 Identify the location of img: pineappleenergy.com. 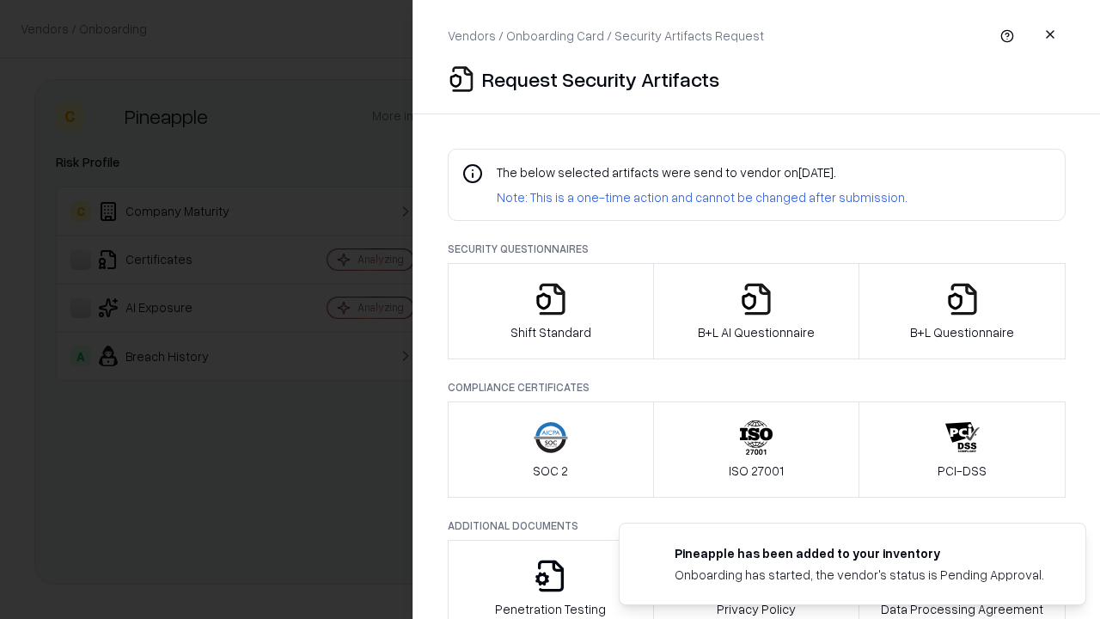
(651, 554).